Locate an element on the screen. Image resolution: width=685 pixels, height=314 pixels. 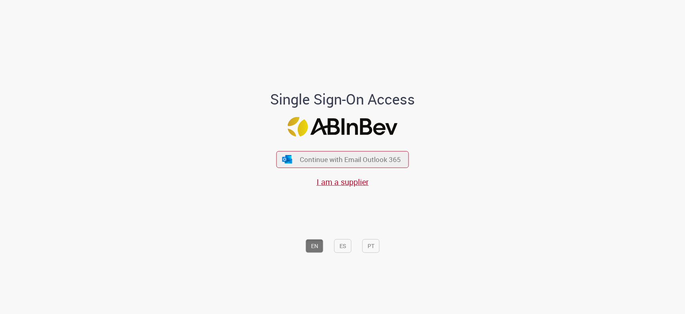
h1: Single Sign-On Access is located at coordinates (342, 99).